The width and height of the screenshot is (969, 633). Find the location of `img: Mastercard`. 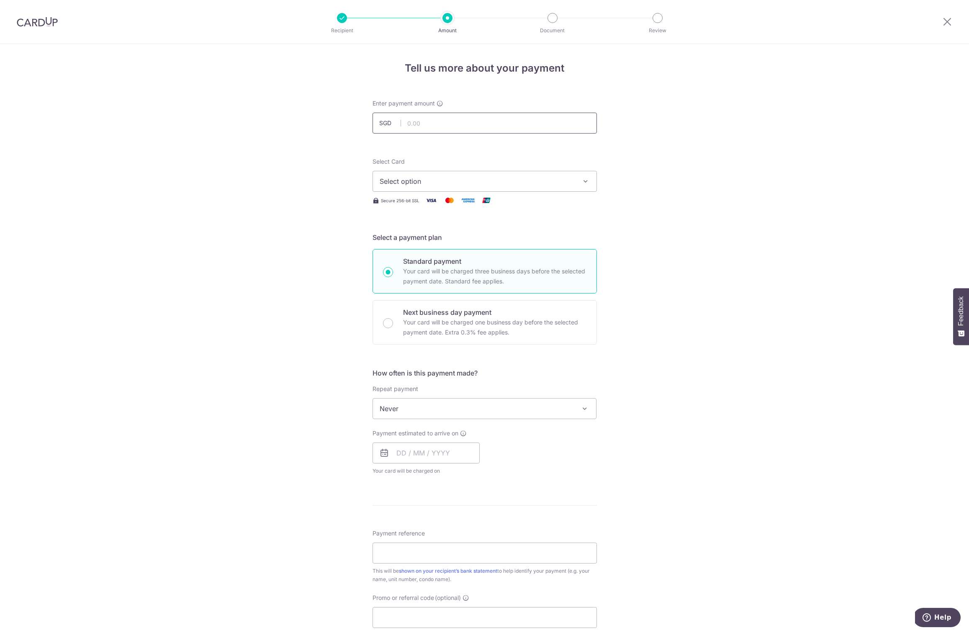

img: Mastercard is located at coordinates (450, 200).